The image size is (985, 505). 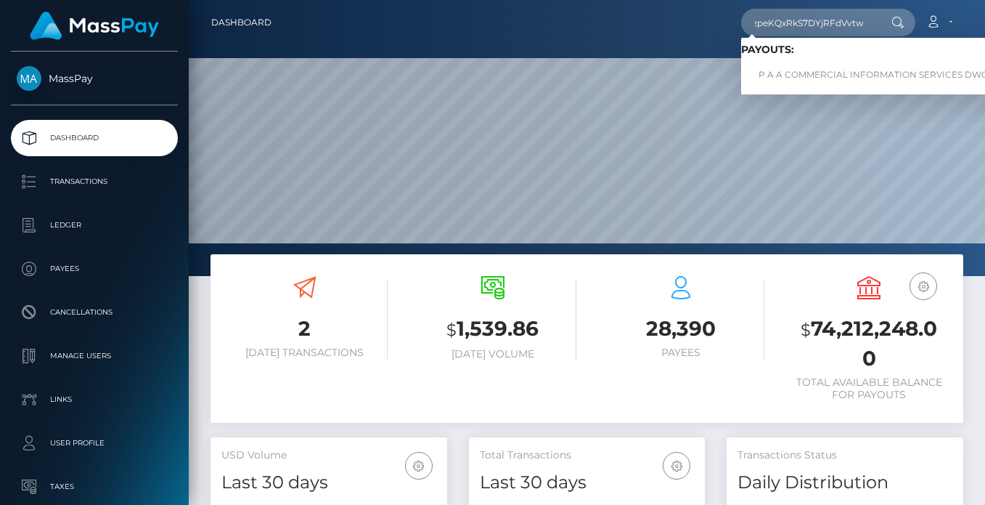 I want to click on p: Taxes, so click(x=94, y=486).